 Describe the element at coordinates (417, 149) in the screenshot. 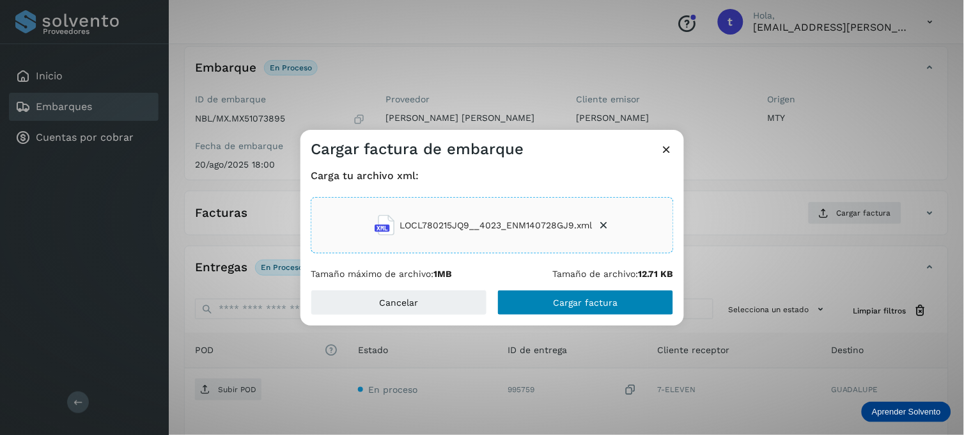

I see `h3: Cargar factura de embarque` at that location.